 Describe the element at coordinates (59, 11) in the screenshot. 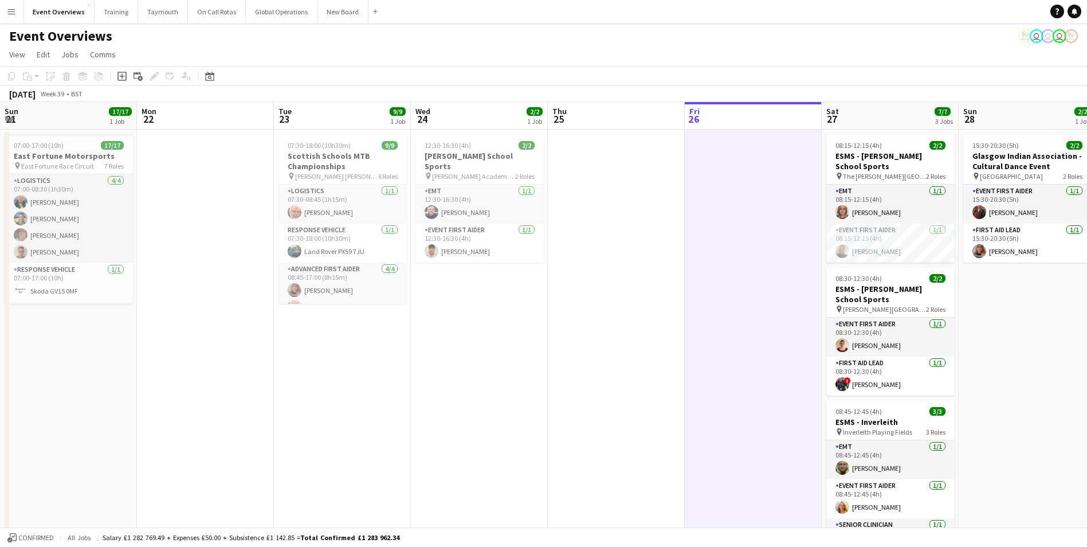

I see `button: Event Overviews` at that location.